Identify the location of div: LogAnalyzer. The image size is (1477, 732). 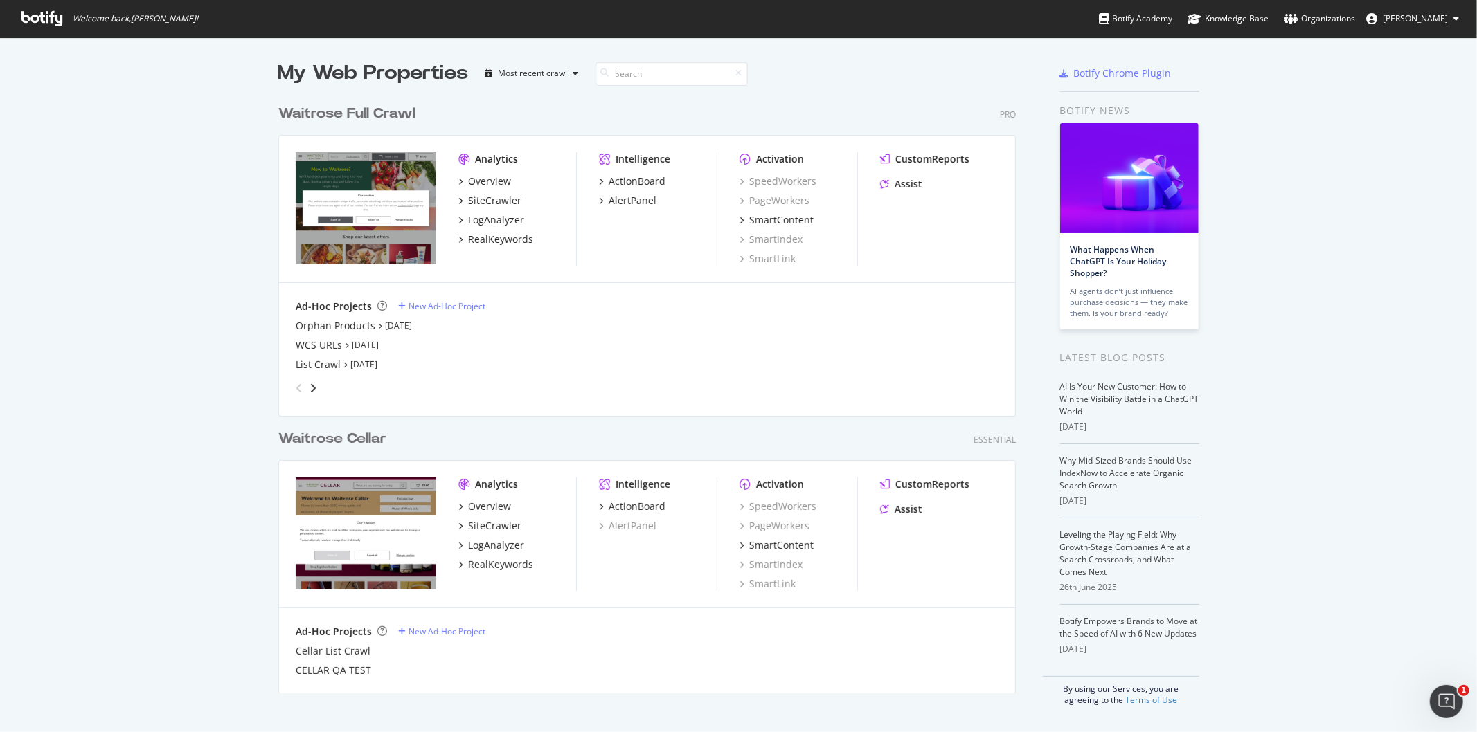
(496, 545).